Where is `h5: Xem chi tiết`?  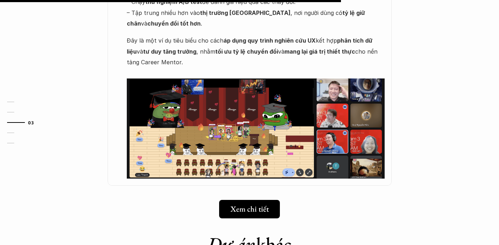
h5: Xem chi tiết is located at coordinates (250, 209).